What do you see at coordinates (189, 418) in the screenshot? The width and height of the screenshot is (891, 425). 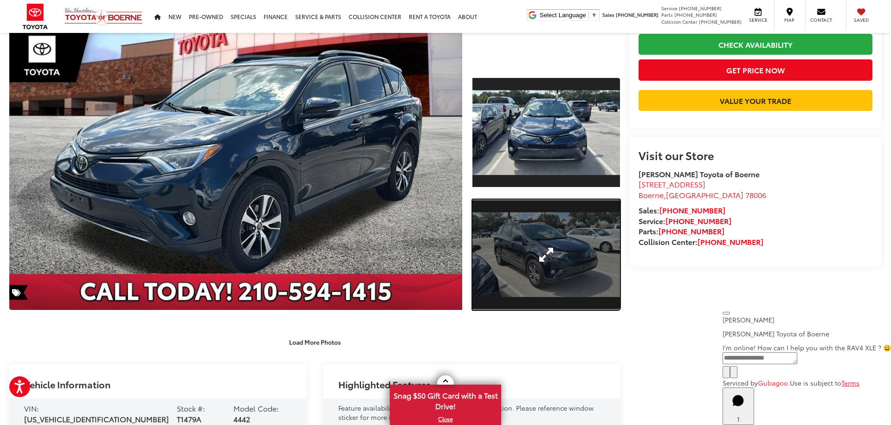 I see `span: T1479A` at bounding box center [189, 418].